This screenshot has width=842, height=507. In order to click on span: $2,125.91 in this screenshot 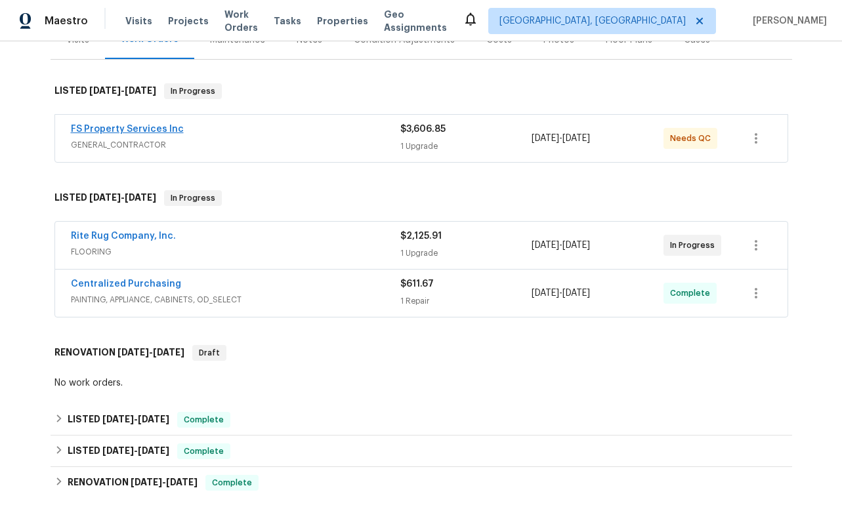, I will do `click(421, 236)`.